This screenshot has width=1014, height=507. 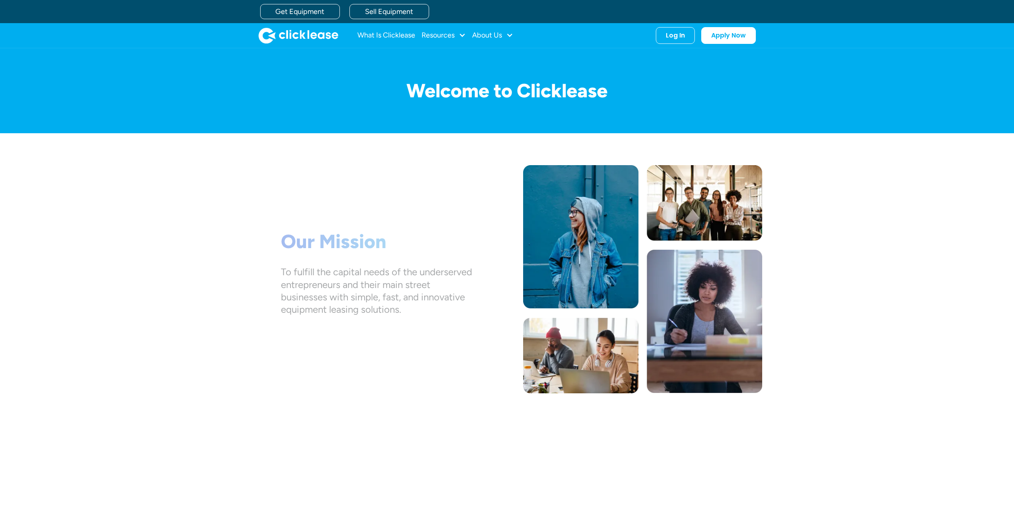 I want to click on a: What Is Clicklease, so click(x=386, y=35).